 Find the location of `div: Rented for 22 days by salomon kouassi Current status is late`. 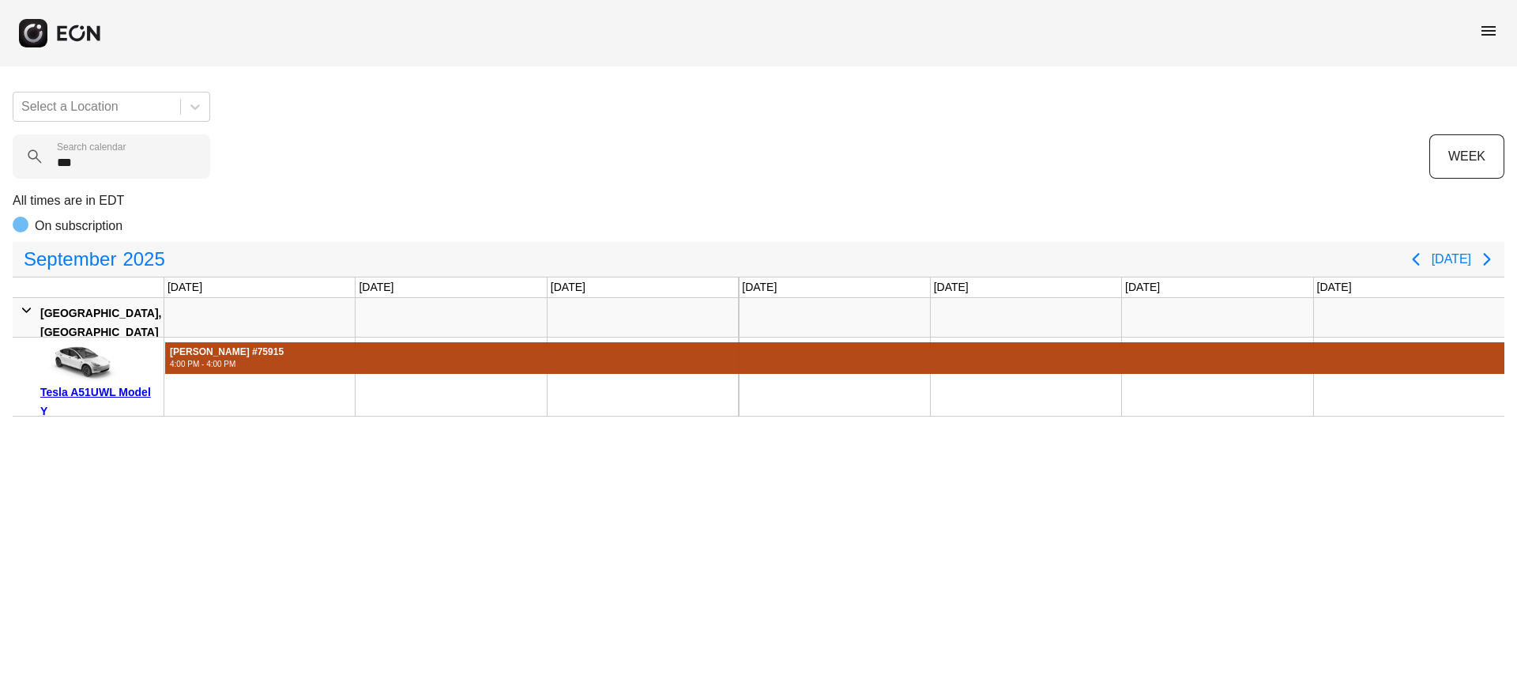

div: Rented for 22 days by salomon kouassi Current status is late is located at coordinates (834, 356).